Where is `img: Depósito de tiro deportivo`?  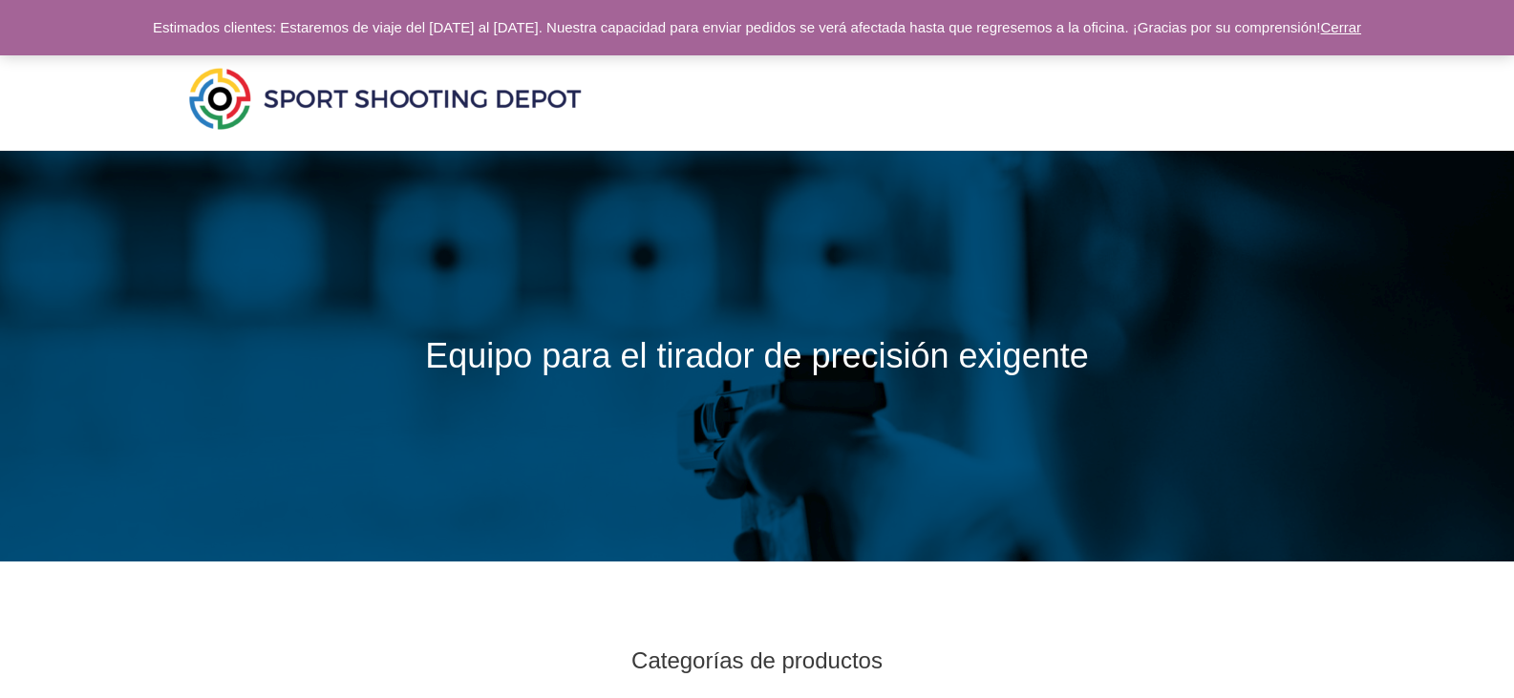 img: Depósito de tiro deportivo is located at coordinates (385, 98).